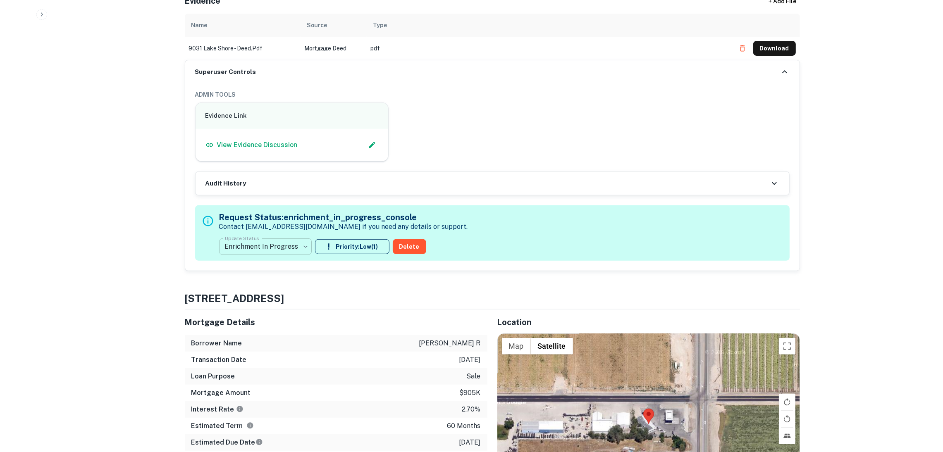 This screenshot has height=452, width=943. What do you see at coordinates (334, 48) in the screenshot?
I see `td: Mortgage Deed` at bounding box center [334, 48].